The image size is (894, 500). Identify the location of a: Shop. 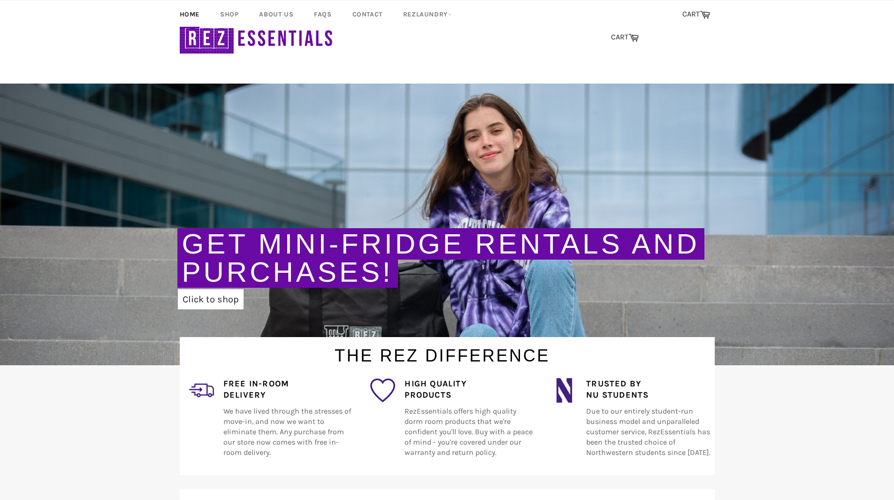
(229, 14).